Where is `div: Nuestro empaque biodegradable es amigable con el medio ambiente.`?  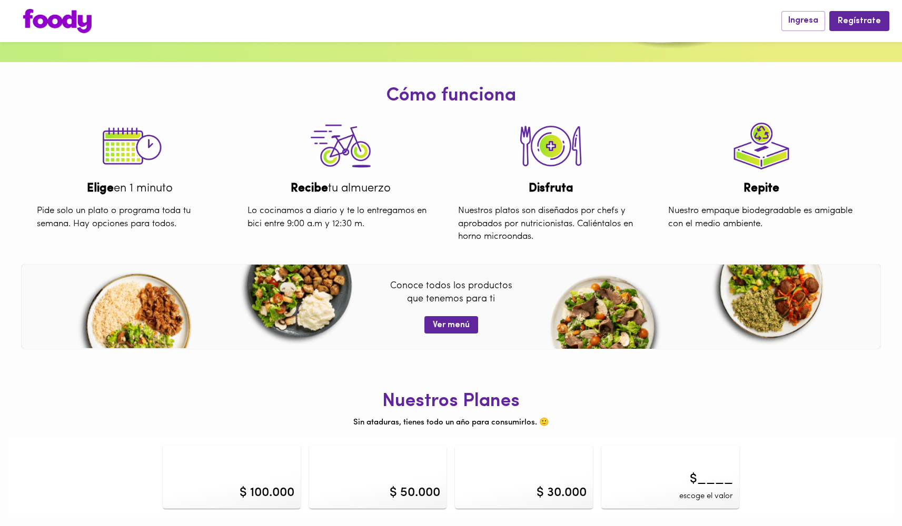
div: Nuestro empaque biodegradable es amigable con el medio ambiente. is located at coordinates (761, 217).